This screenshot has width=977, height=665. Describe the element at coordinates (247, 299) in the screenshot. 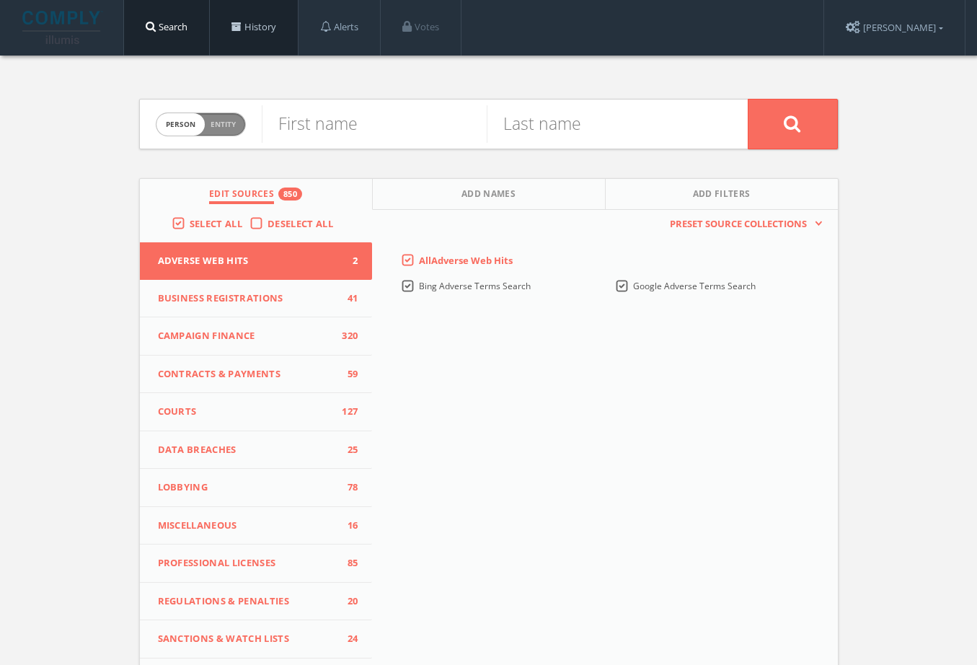

I see `span: Business Registrations` at that location.